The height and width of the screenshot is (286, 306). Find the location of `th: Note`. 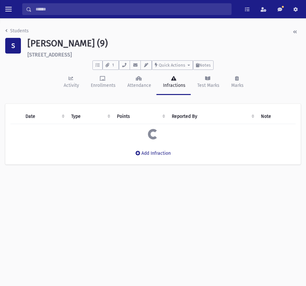

th: Note is located at coordinates (276, 116).